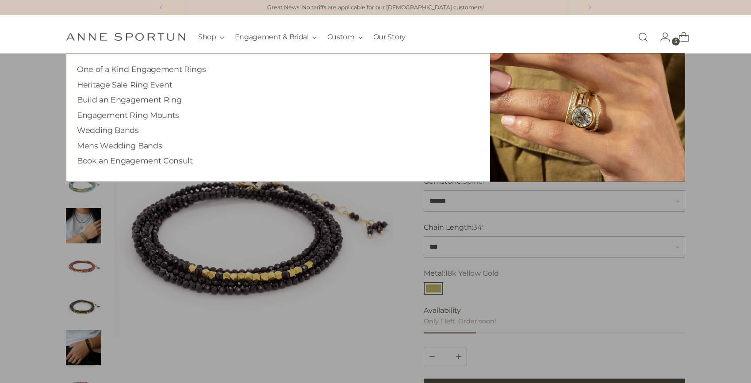 The image size is (751, 383). What do you see at coordinates (680, 37) in the screenshot?
I see `a: Open cart modal` at bounding box center [680, 37].